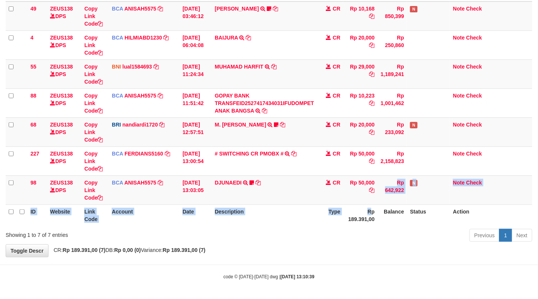  Describe the element at coordinates (144, 215) in the screenshot. I see `th: Account` at that location.